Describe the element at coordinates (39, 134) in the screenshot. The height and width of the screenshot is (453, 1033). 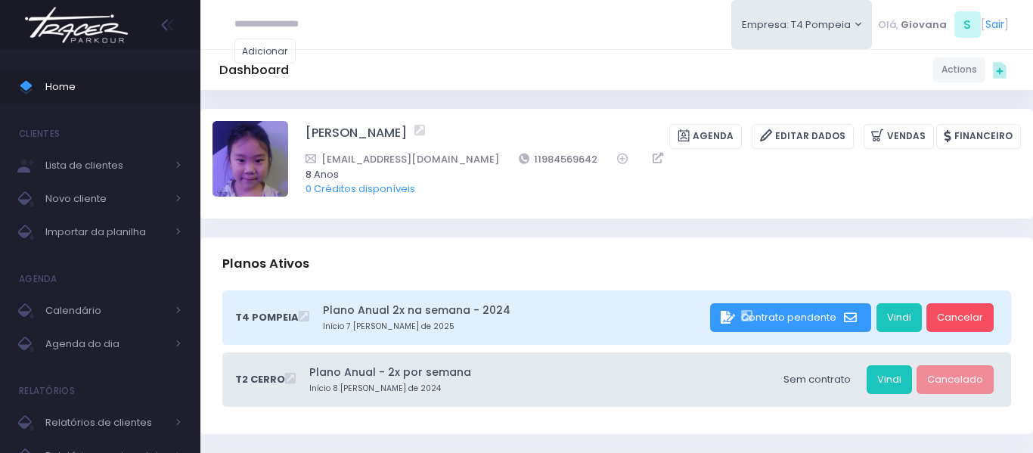
I see `h4: Clientes` at that location.